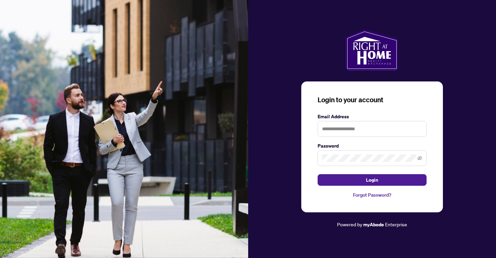  Describe the element at coordinates (372, 50) in the screenshot. I see `img: ma-logo` at that location.